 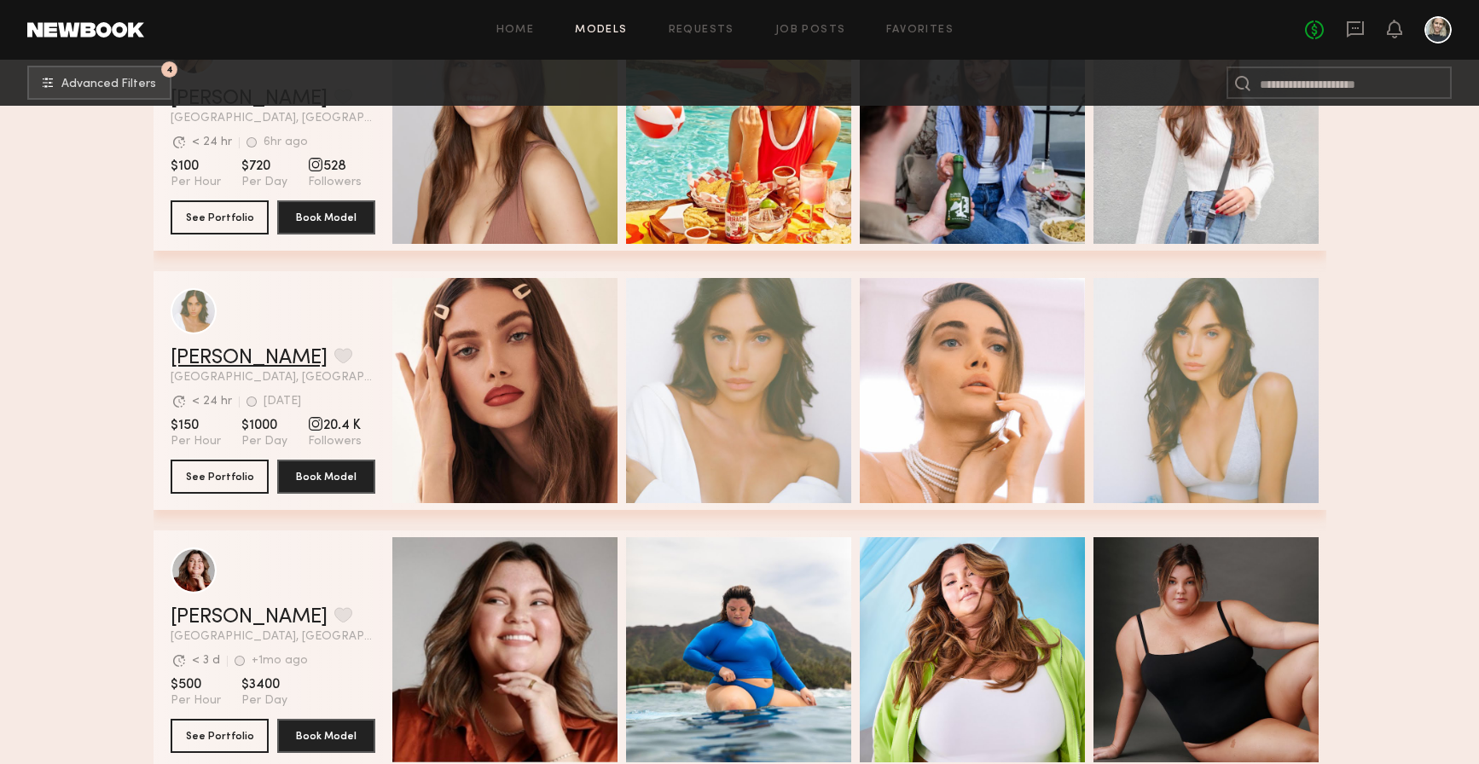 What do you see at coordinates (195, 685) in the screenshot?
I see `span: $500` at bounding box center [195, 685].